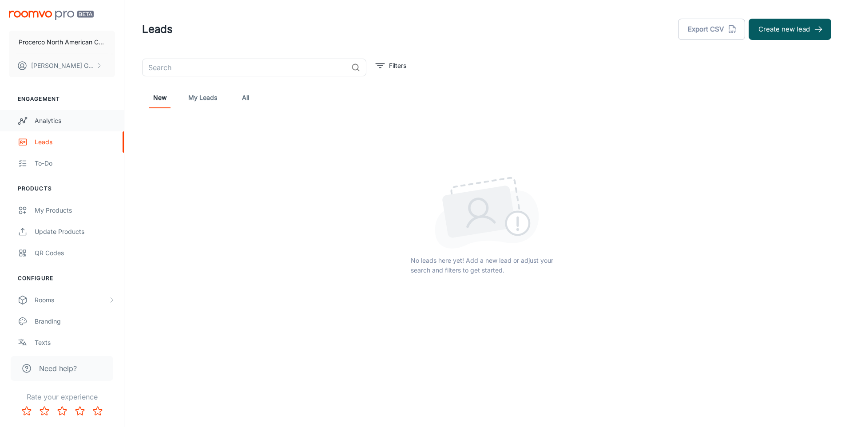 This screenshot has width=849, height=427. Describe the element at coordinates (75, 163) in the screenshot. I see `div: To-do` at that location.